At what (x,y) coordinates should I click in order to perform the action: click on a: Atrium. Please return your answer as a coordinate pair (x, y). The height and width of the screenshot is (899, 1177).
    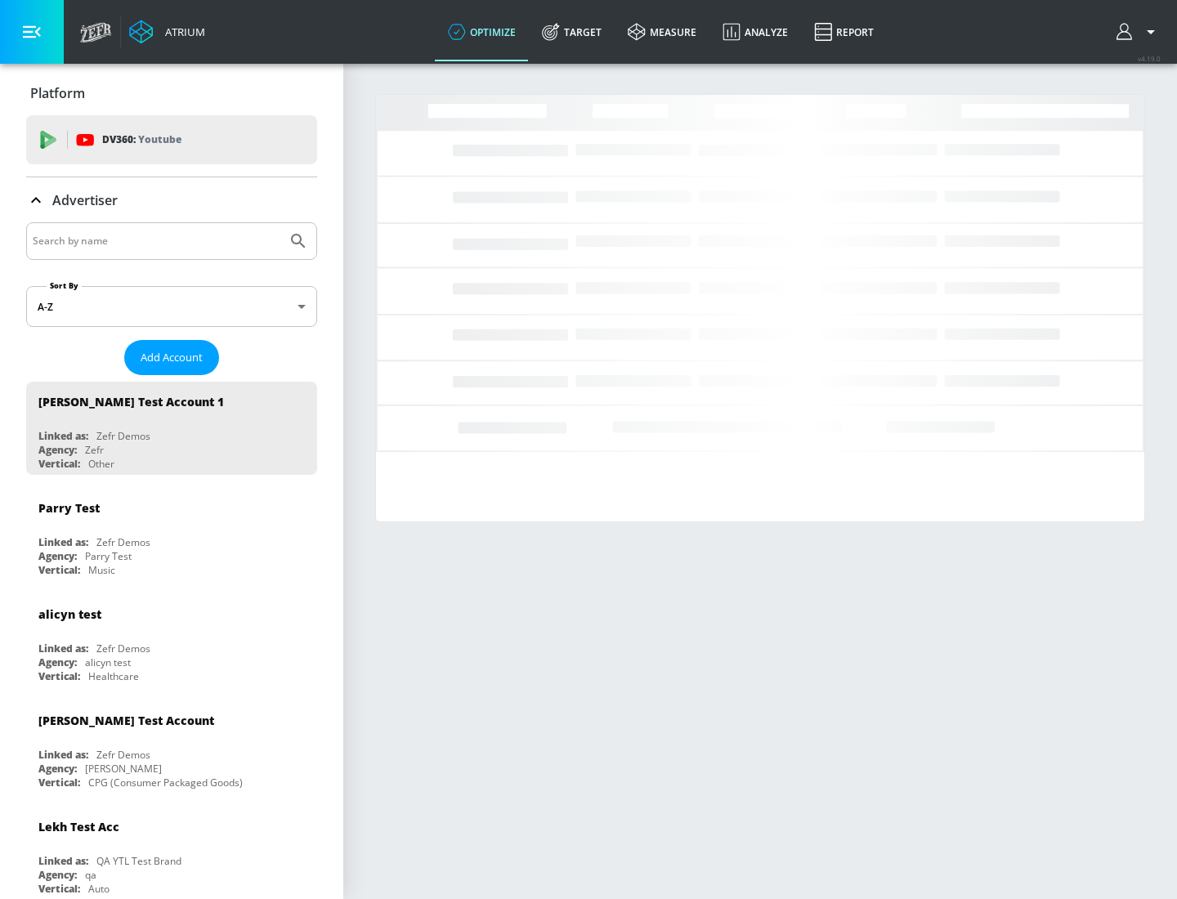
    Looking at the image, I should click on (167, 32).